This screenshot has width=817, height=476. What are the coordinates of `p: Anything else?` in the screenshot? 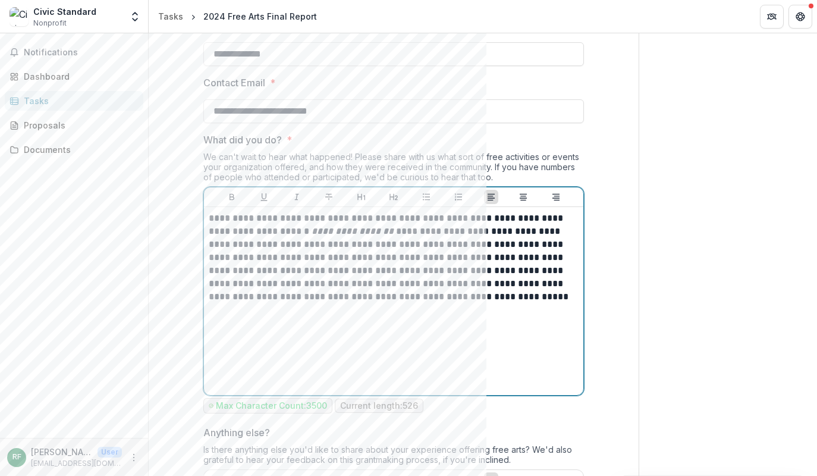 It's located at (237, 433).